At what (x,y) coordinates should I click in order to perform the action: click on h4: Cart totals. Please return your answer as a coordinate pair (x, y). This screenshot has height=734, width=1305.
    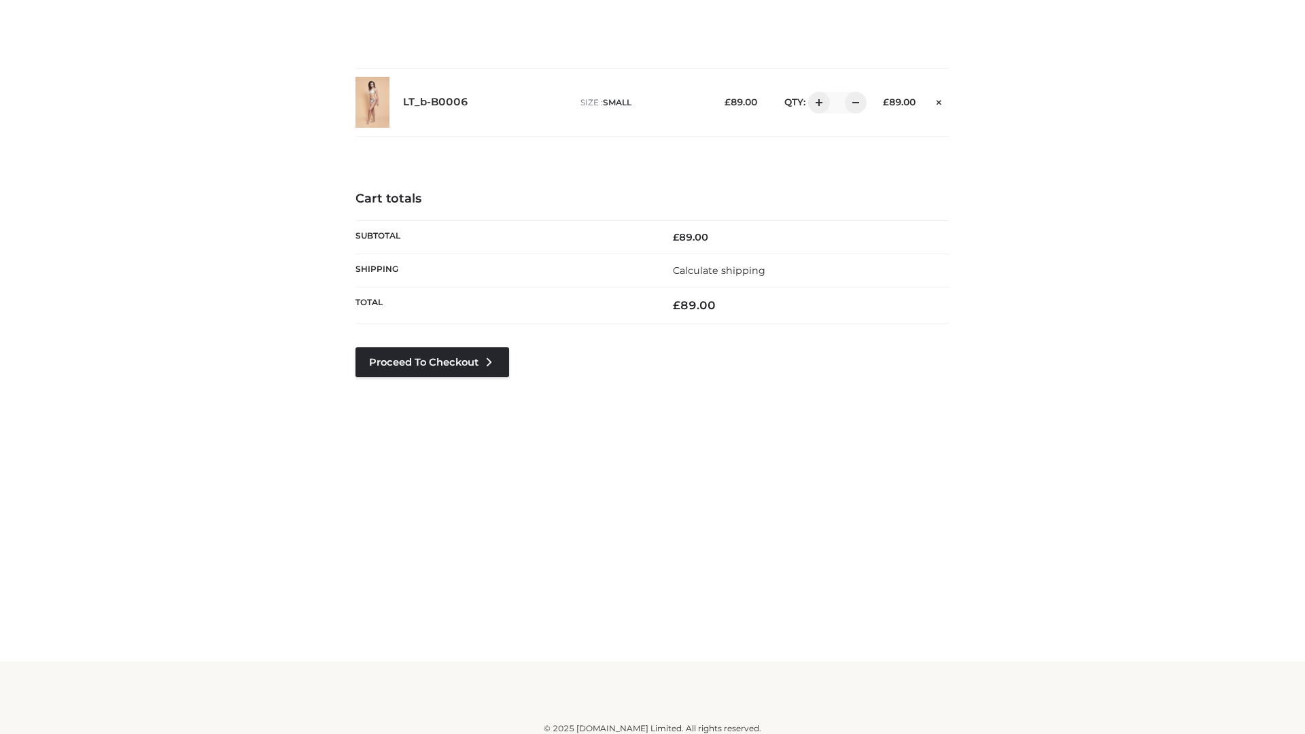
    Looking at the image, I should click on (653, 199).